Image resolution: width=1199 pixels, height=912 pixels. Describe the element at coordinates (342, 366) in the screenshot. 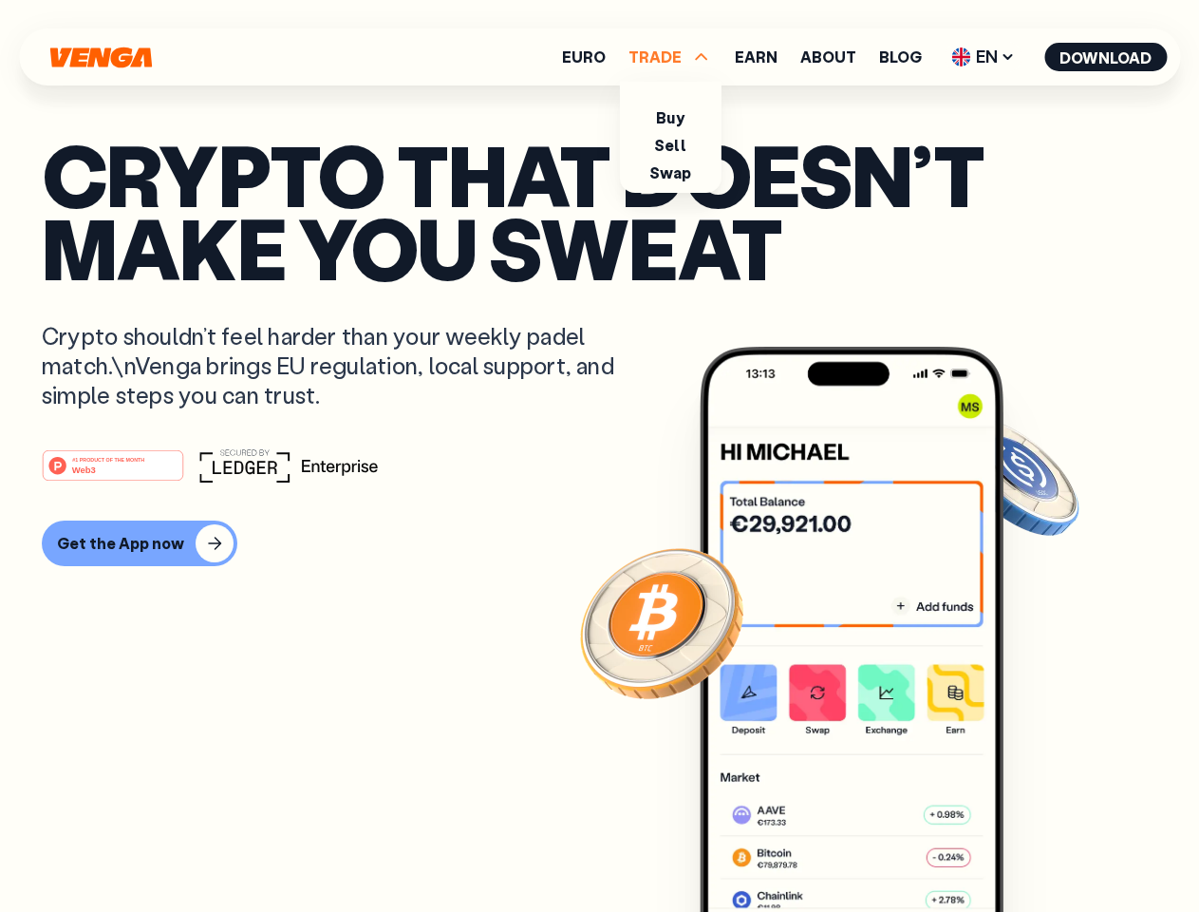

I see `p: Crypto shouldn’t feel harder than your weekly padel match.\nVenga brings EU regulation, local sup...` at that location.